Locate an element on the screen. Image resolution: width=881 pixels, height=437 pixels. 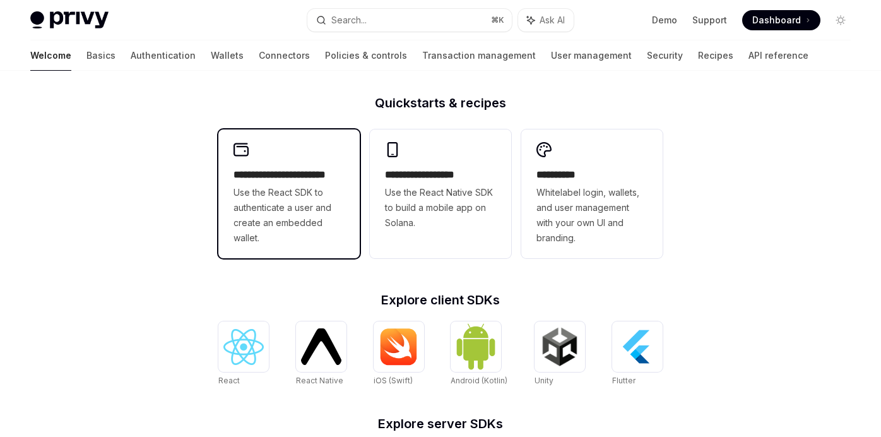
button: Search...⌘K is located at coordinates (409, 20).